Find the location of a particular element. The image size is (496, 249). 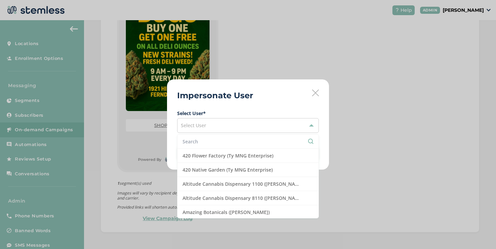

label: Select User is located at coordinates (248, 113).